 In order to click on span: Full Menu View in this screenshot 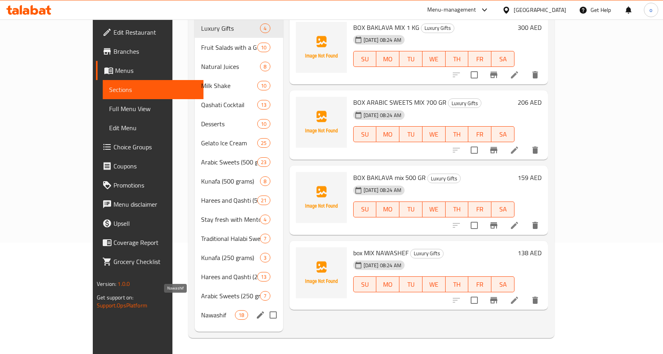, I will do `click(153, 109)`.